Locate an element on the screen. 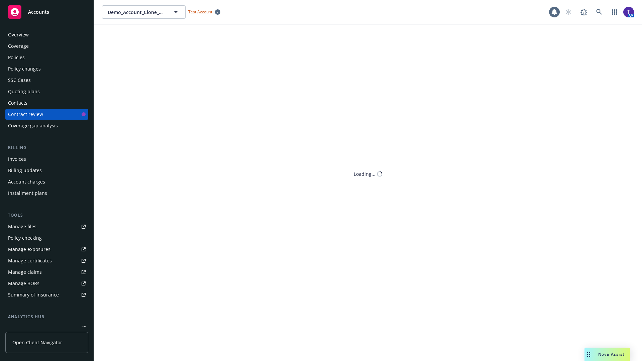  a: Contract review is located at coordinates (47, 114).